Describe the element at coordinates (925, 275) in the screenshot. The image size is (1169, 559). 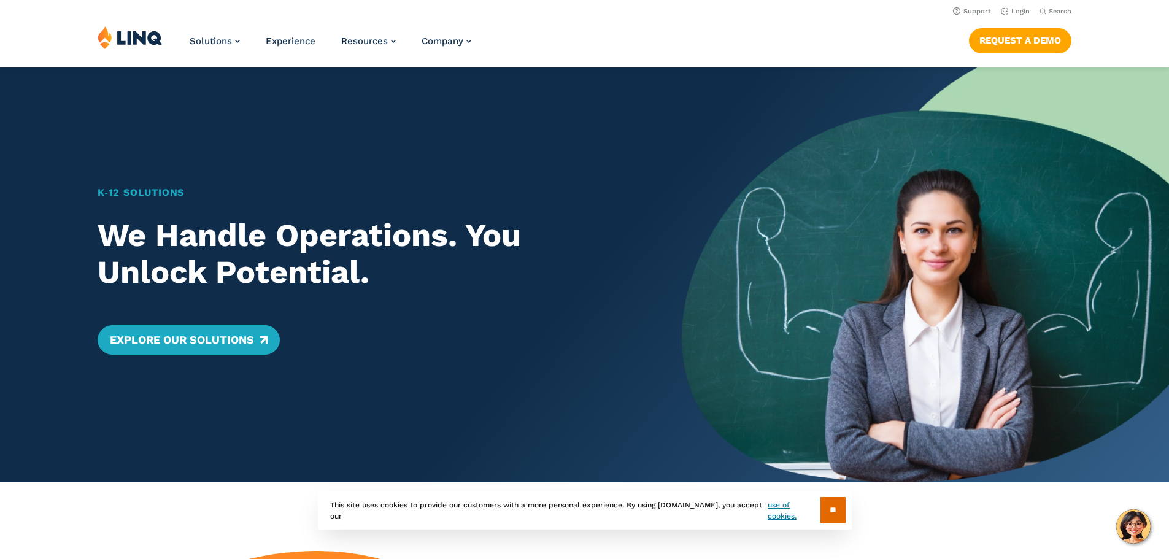
I see `img: Home Banner` at that location.